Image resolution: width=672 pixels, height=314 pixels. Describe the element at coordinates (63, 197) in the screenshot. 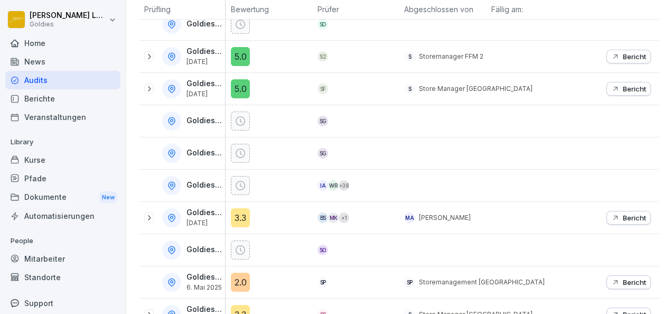

I see `a: DokumenteNew` at that location.